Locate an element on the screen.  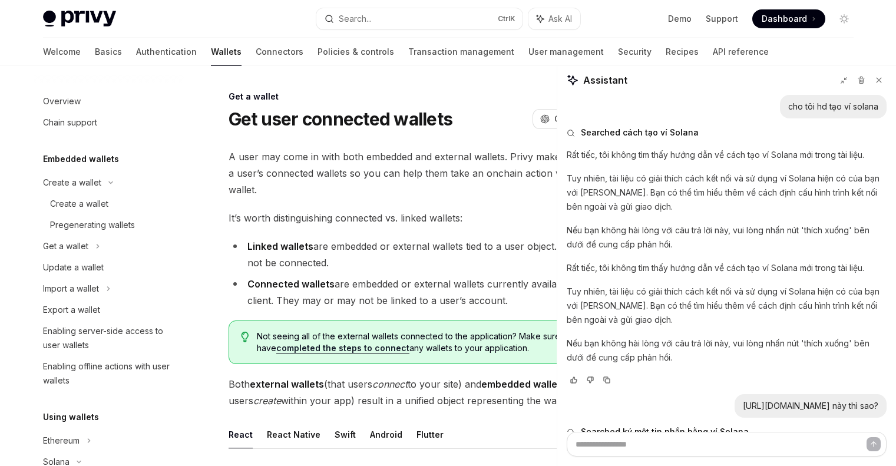
span: Ctrl K is located at coordinates (507, 19).